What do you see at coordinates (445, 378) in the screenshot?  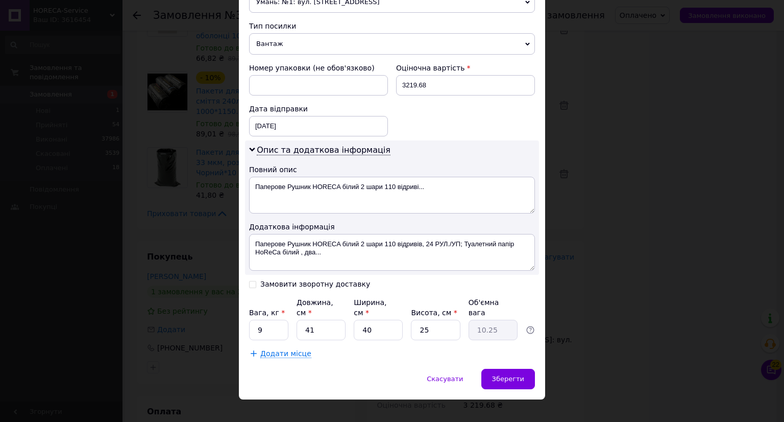 I see `span: Скасувати` at bounding box center [445, 378].